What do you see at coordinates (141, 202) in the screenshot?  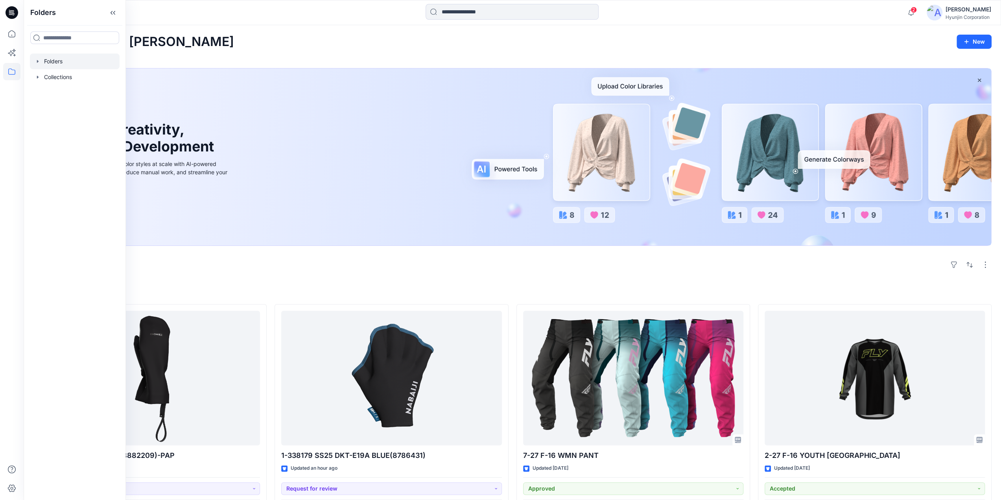 I see `a: Discover more` at bounding box center [141, 202].